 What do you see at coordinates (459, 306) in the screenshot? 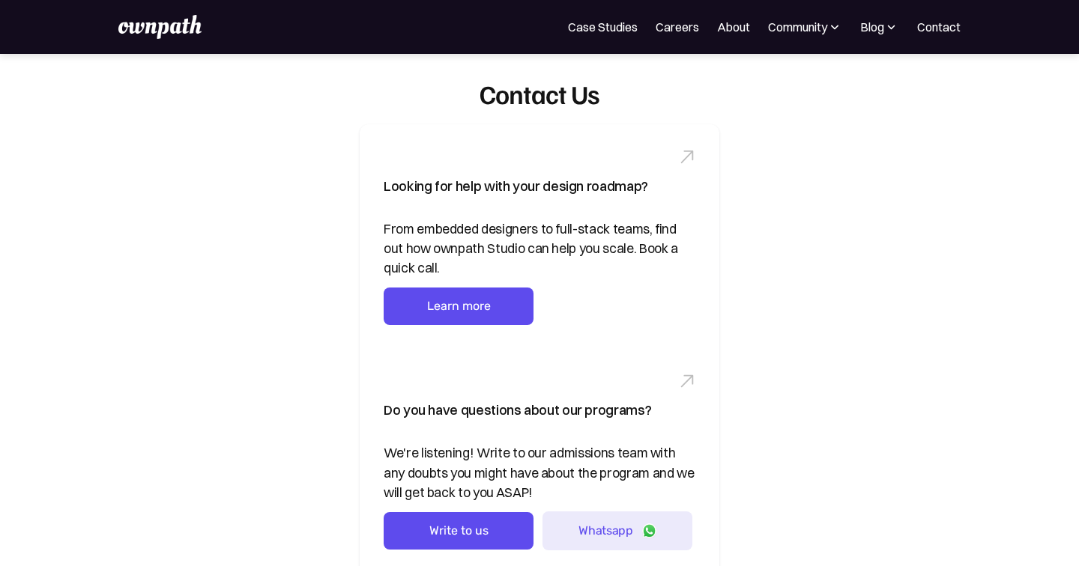
I see `a: Learn more` at bounding box center [459, 306].